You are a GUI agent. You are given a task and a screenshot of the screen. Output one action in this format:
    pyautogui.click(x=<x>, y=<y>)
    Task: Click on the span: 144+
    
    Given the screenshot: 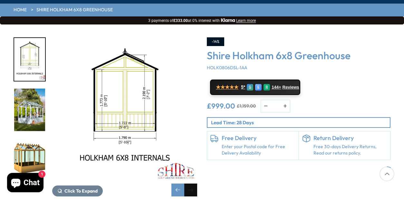 What is the action you would take?
    pyautogui.click(x=276, y=87)
    